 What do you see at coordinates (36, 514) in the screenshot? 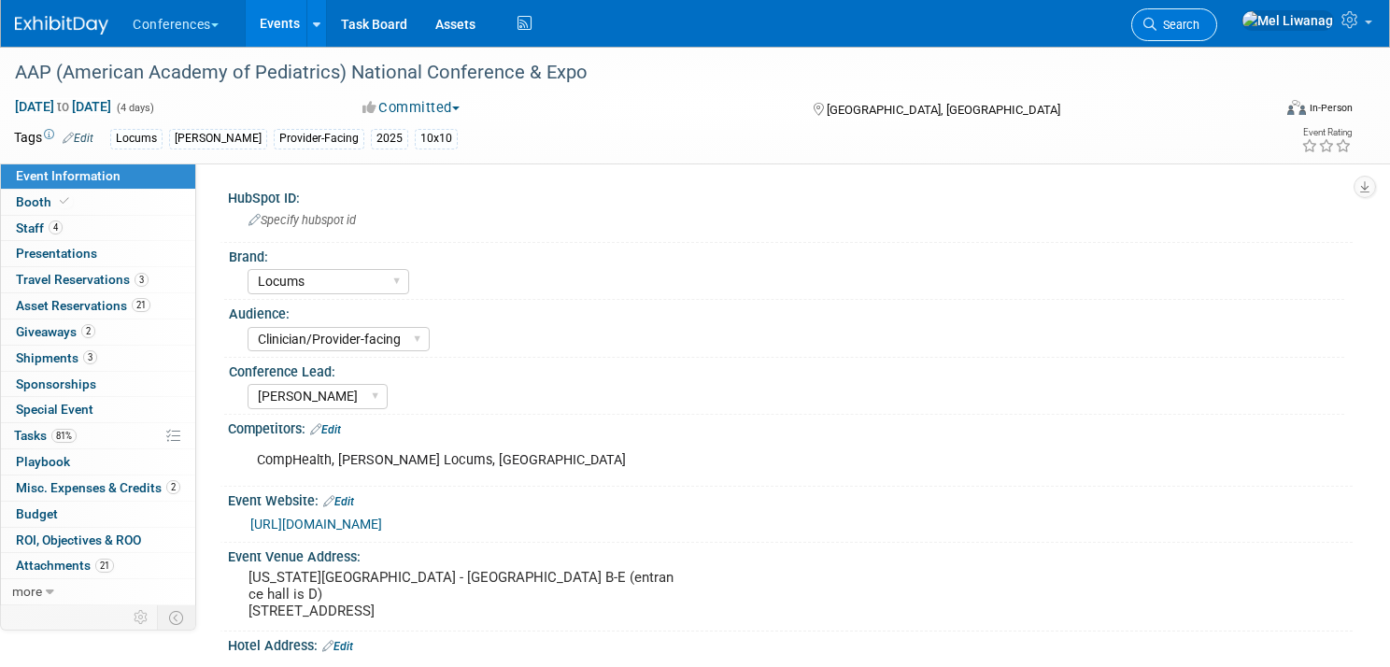
I see `span: Budget` at bounding box center [36, 514].